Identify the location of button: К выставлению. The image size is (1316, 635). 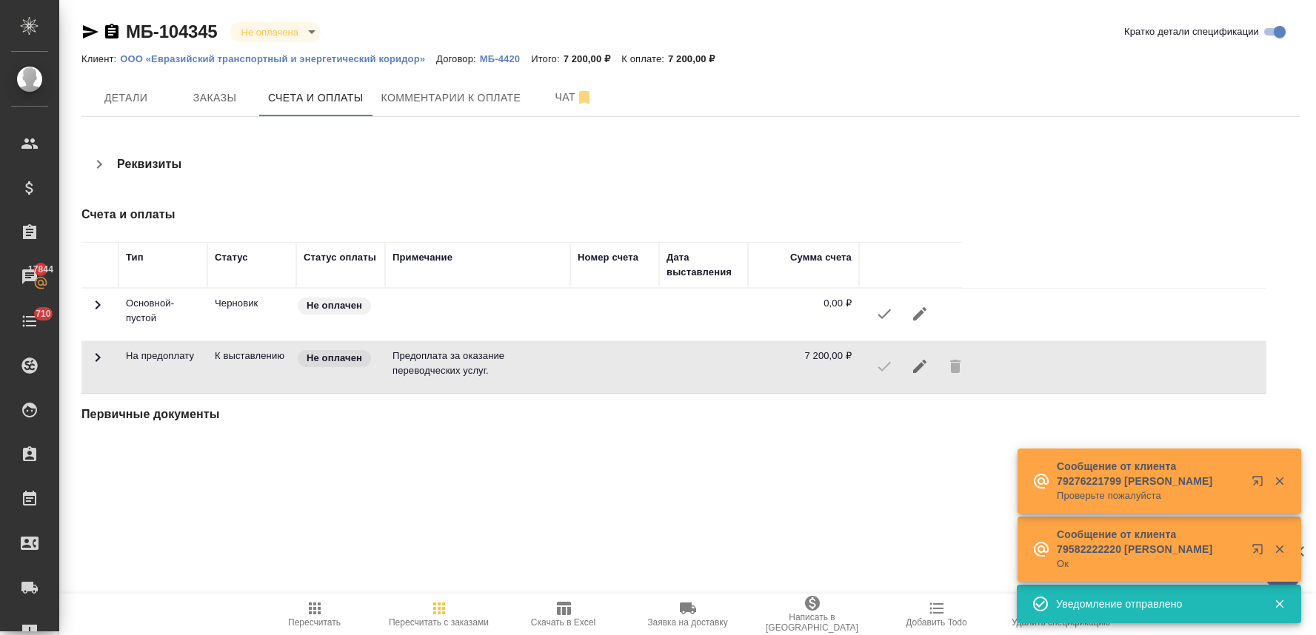
(884, 314).